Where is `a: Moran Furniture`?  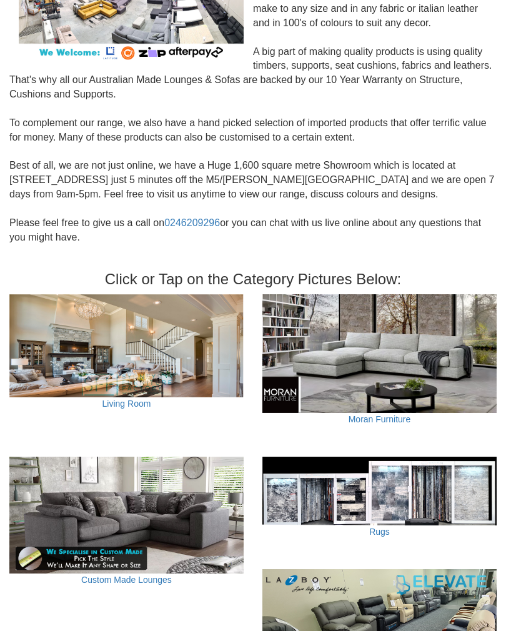 a: Moran Furniture is located at coordinates (380, 419).